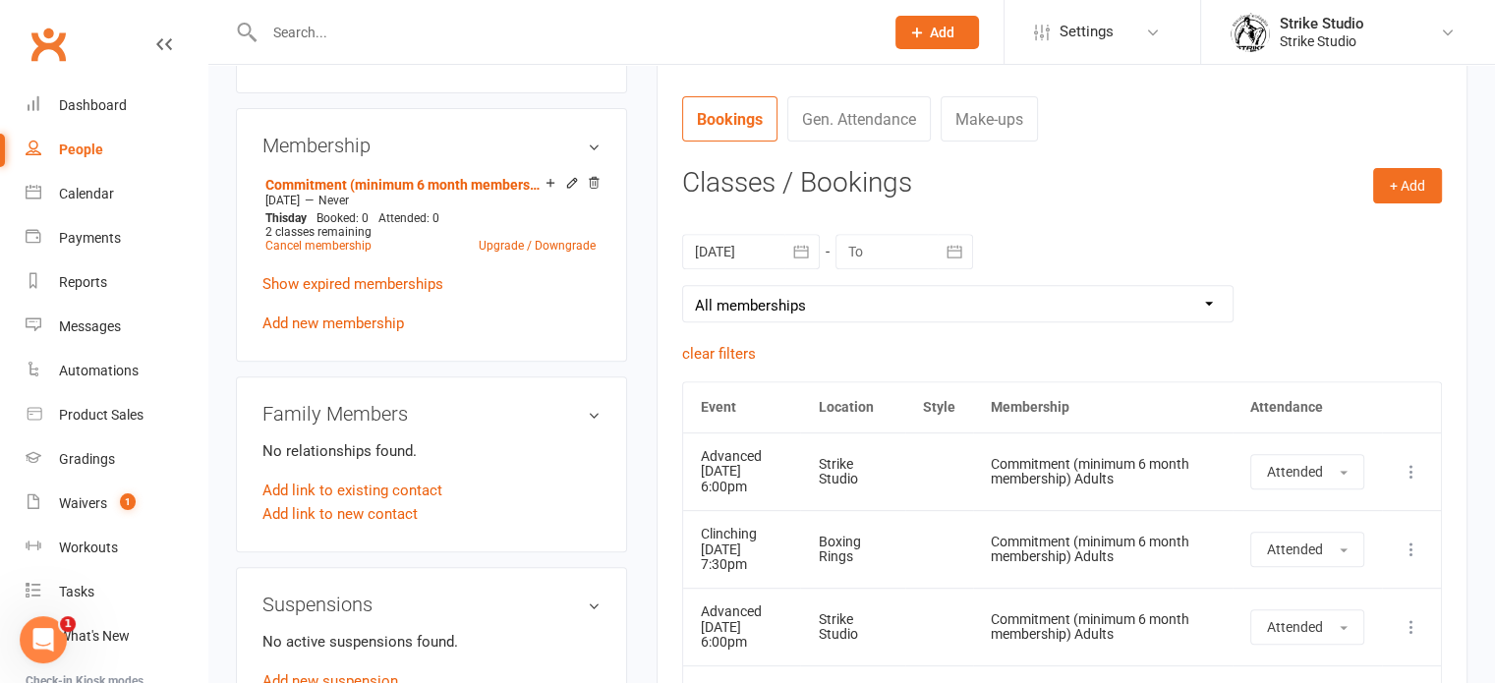  I want to click on div: Boxing Rings, so click(852, 549).